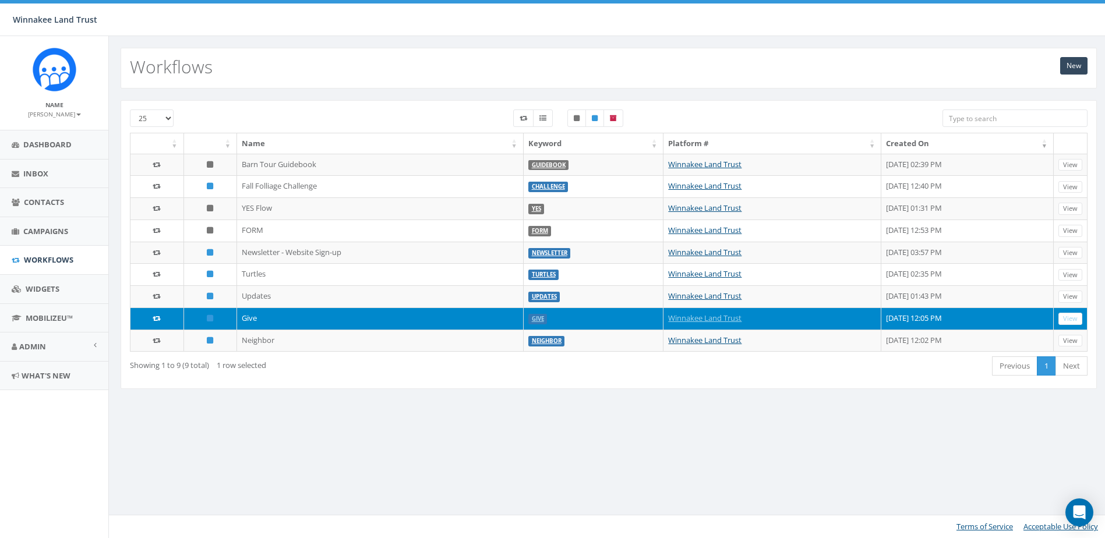 This screenshot has width=1105, height=538. What do you see at coordinates (48, 260) in the screenshot?
I see `span: Workflows` at bounding box center [48, 260].